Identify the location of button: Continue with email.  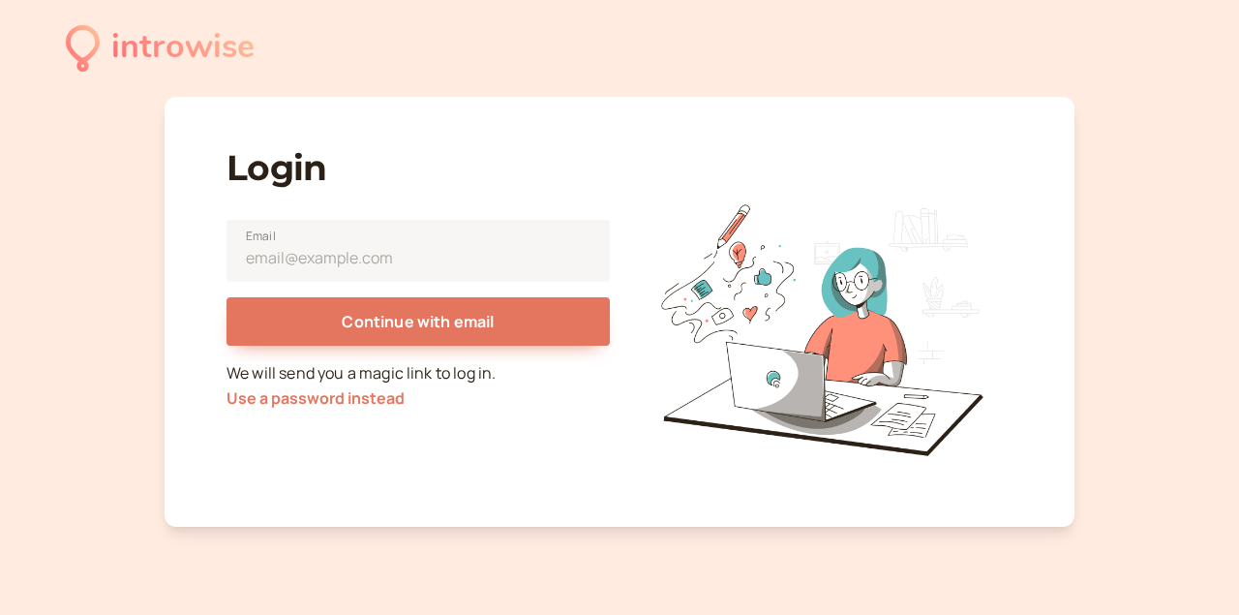
(418, 321).